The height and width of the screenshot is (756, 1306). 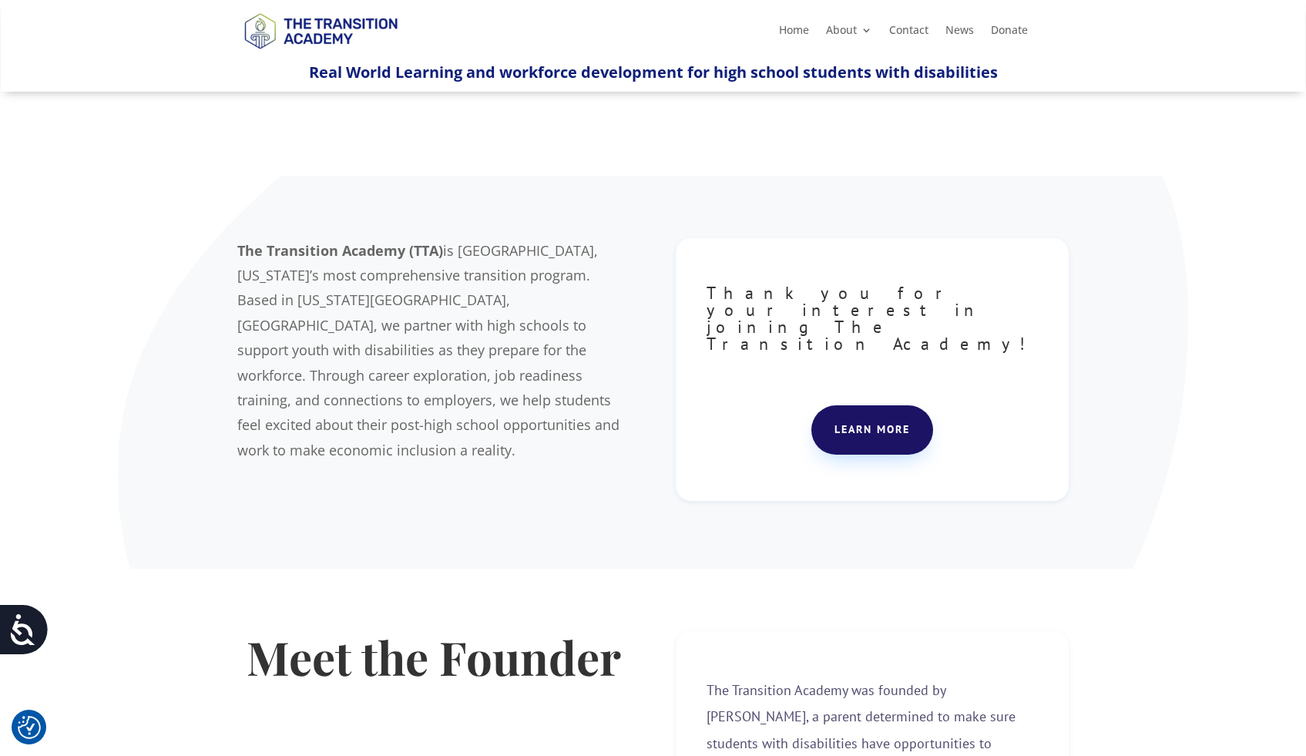 I want to click on a: Logo-Noticias, so click(x=320, y=53).